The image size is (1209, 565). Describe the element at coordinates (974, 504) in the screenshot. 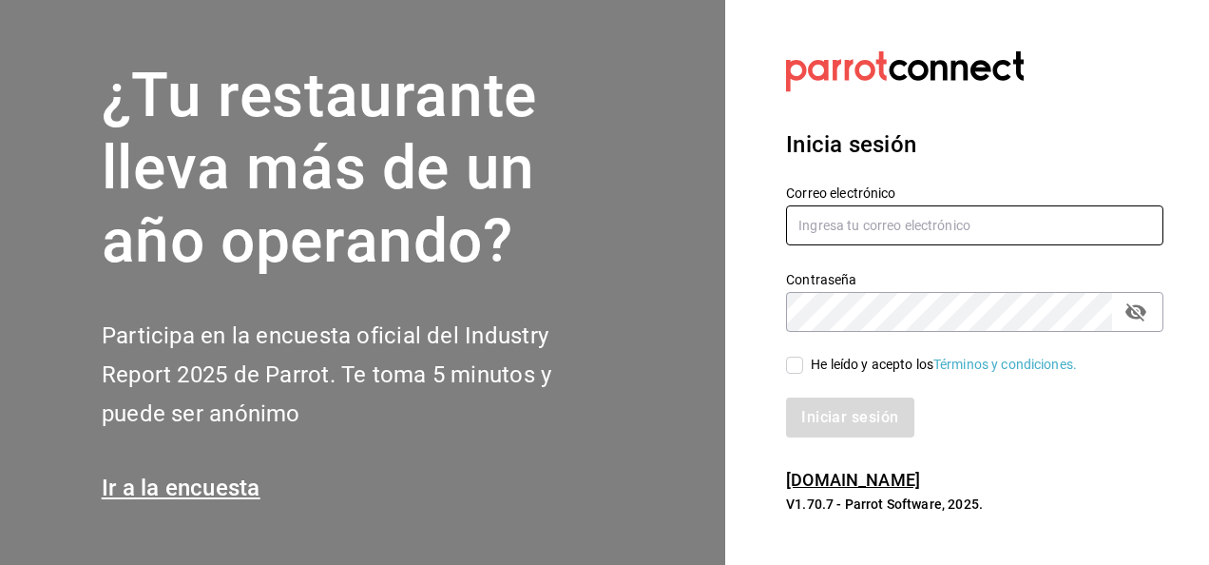

I see `p: V1.70.7 - Parrot Software, 2025.` at that location.